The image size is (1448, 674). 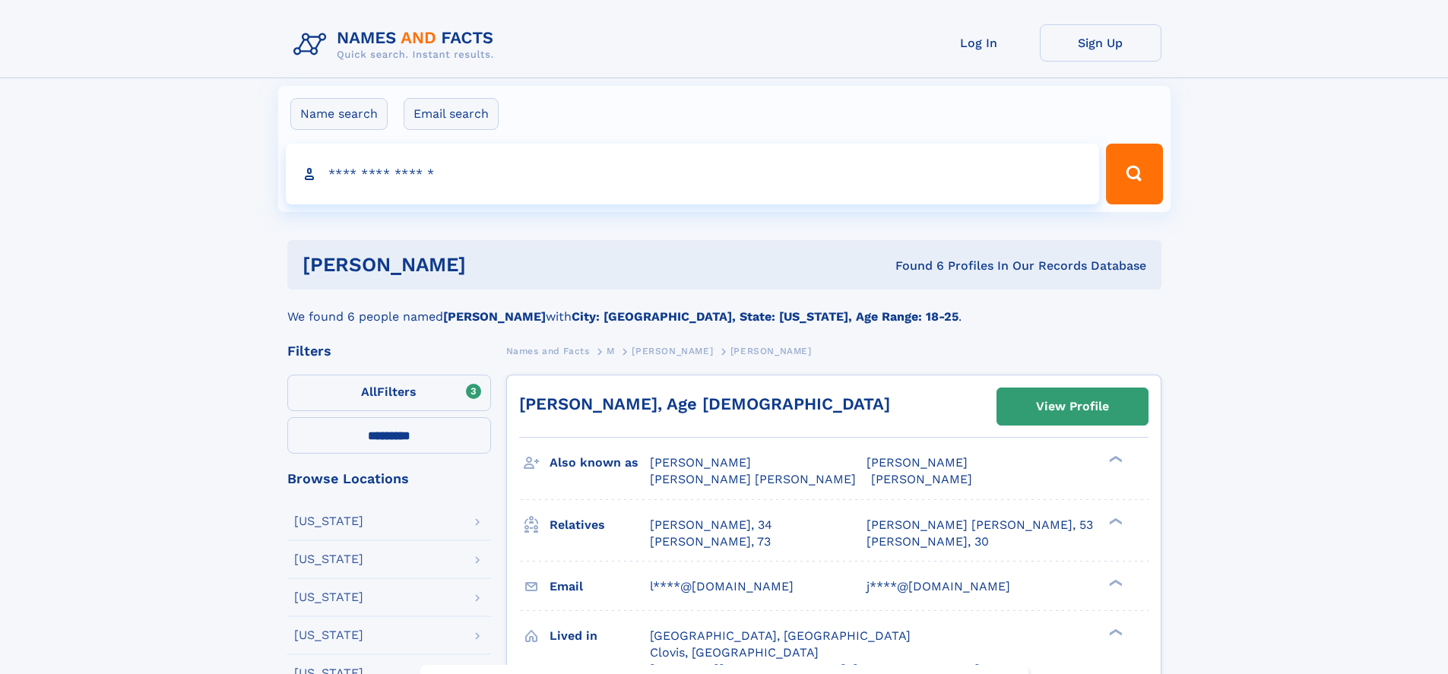 What do you see at coordinates (389, 479) in the screenshot?
I see `div: Browse Locations` at bounding box center [389, 479].